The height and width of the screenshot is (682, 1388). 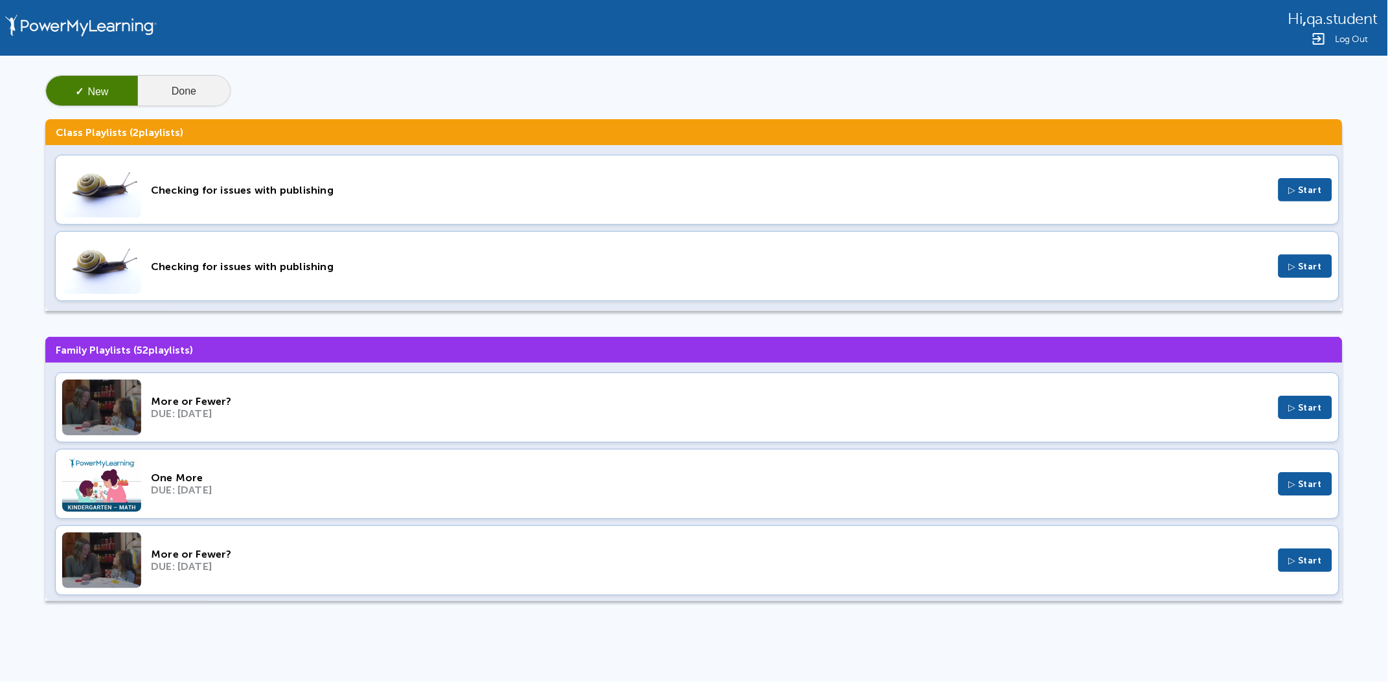 I want to click on span: Log Out, so click(x=1352, y=39).